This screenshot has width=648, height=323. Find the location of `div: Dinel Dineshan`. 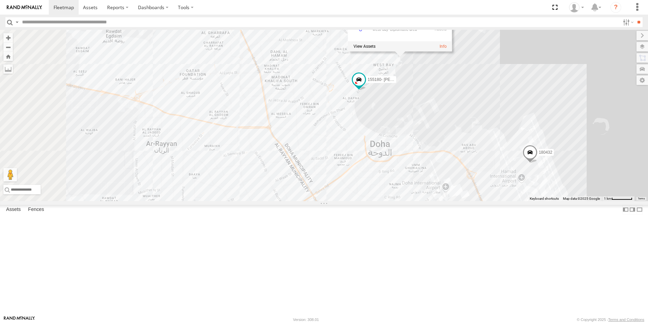

div: Dinel Dineshan is located at coordinates (576, 7).